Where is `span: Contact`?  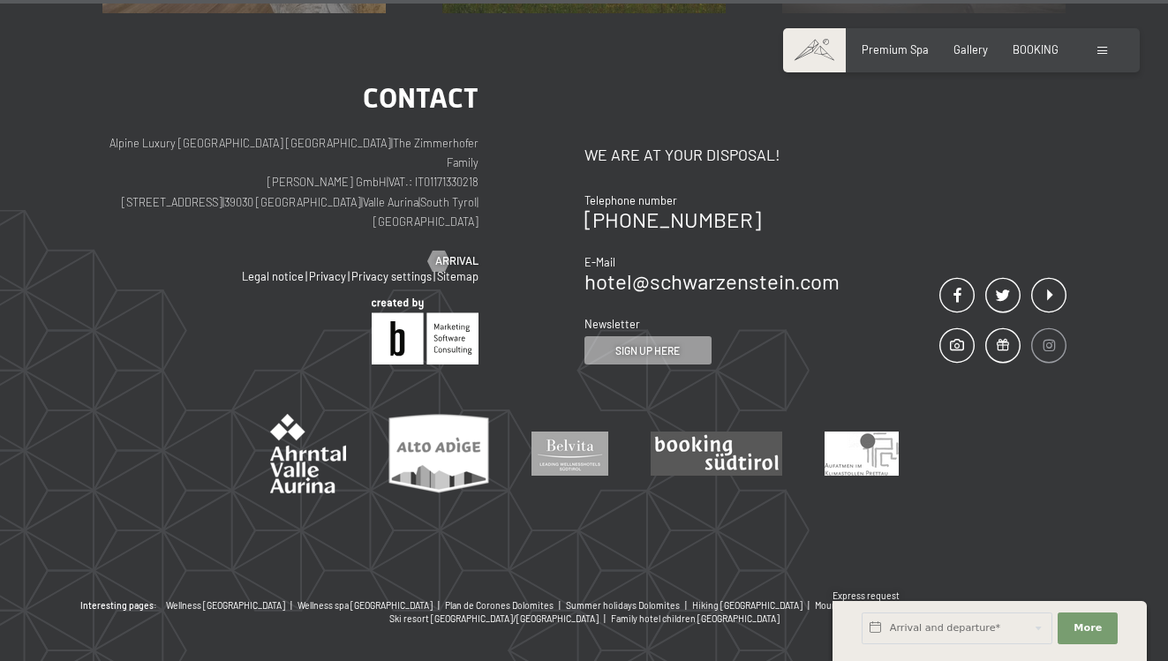 span: Contact is located at coordinates (420, 98).